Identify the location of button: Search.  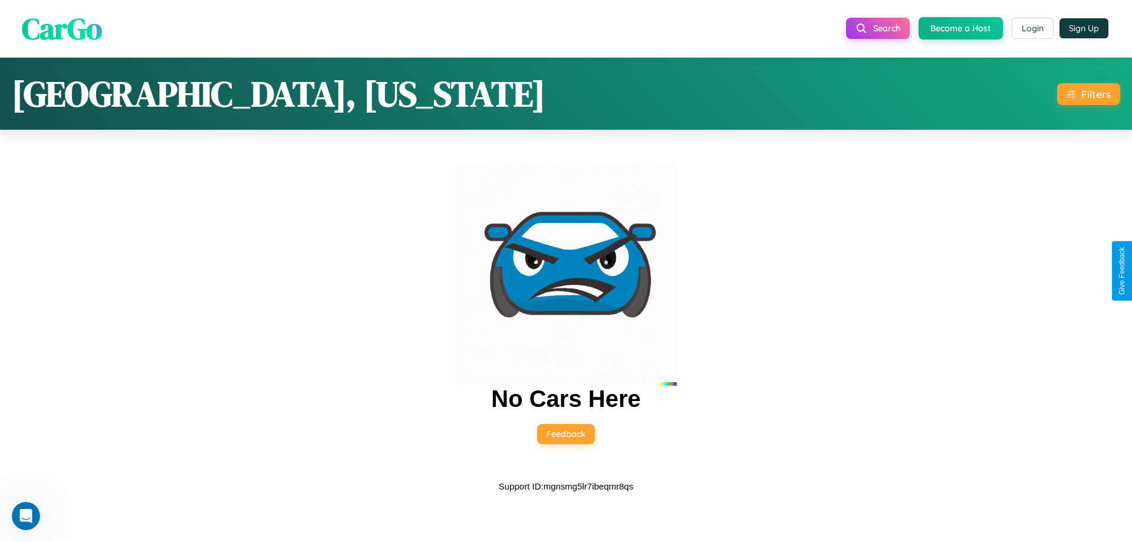
(878, 28).